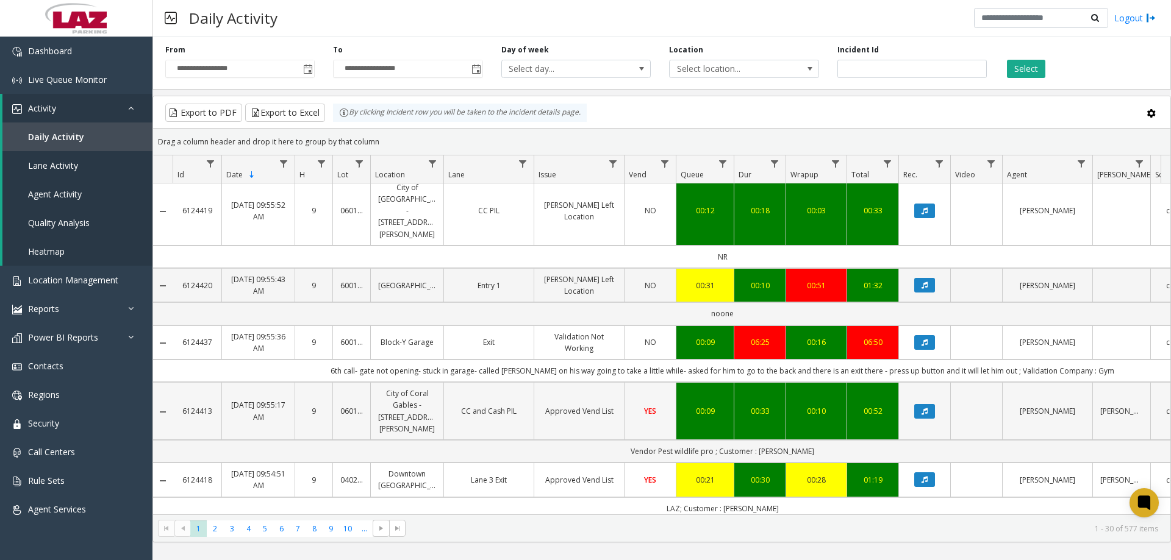 Image resolution: width=1171 pixels, height=560 pixels. I want to click on a: 6124437, so click(197, 342).